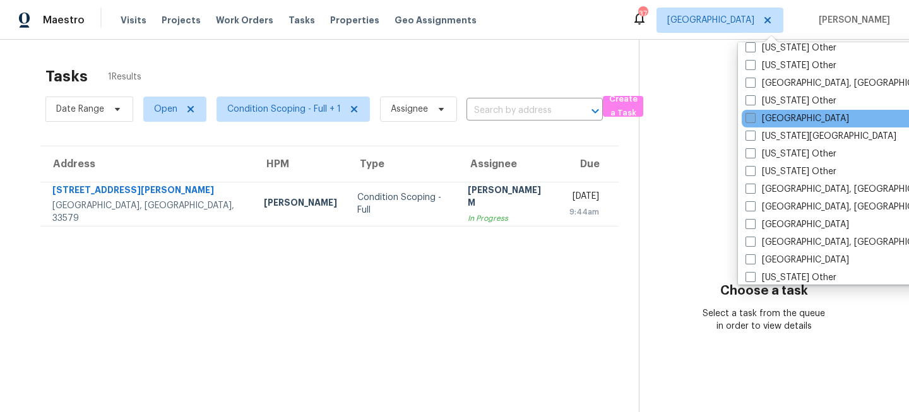 This screenshot has height=412, width=909. What do you see at coordinates (355, 20) in the screenshot?
I see `span: Properties` at bounding box center [355, 20].